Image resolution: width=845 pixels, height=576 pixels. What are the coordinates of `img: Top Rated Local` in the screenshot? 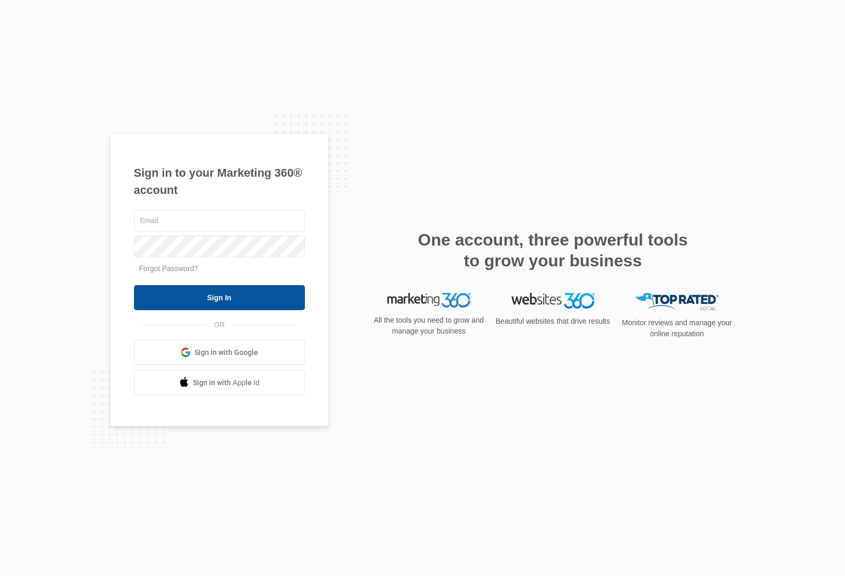 It's located at (677, 301).